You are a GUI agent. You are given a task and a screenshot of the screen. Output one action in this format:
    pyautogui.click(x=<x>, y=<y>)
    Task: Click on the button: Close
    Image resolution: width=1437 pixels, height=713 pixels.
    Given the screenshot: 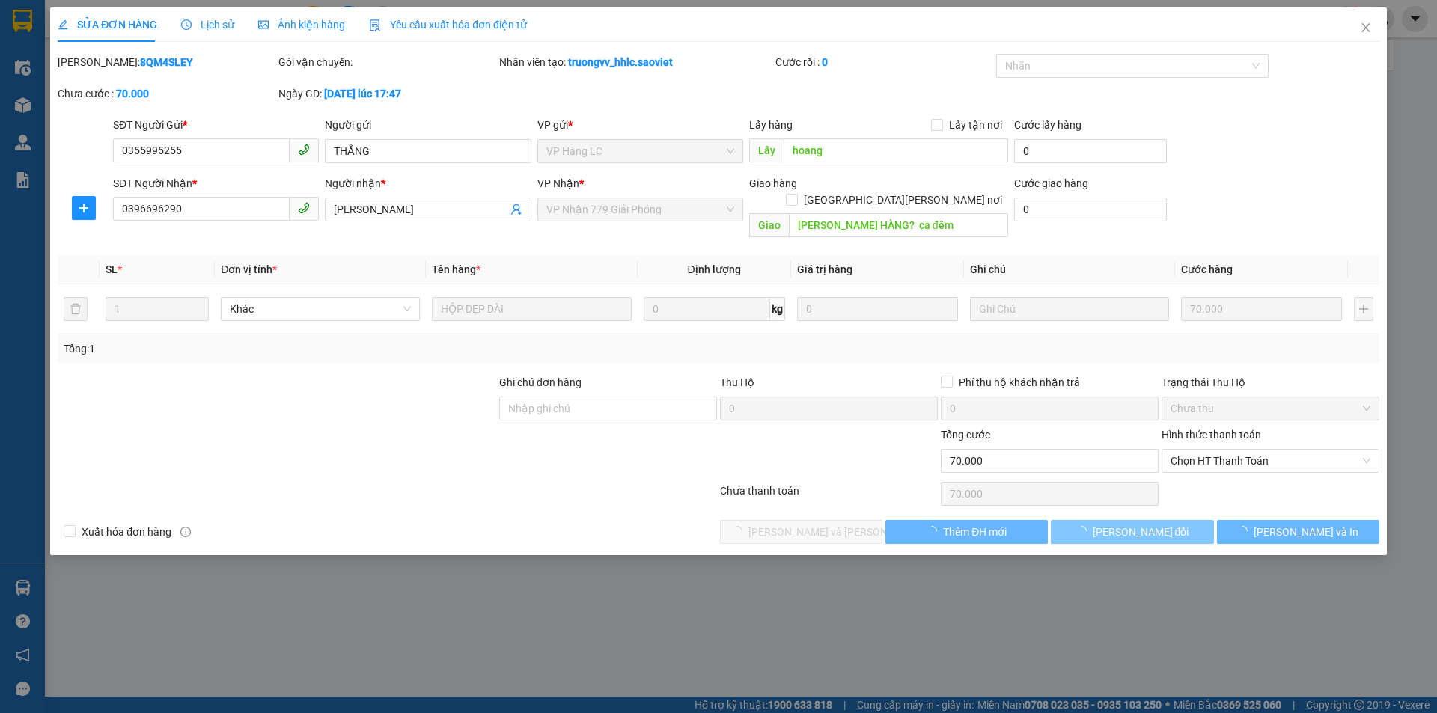 What is the action you would take?
    pyautogui.click(x=1366, y=28)
    